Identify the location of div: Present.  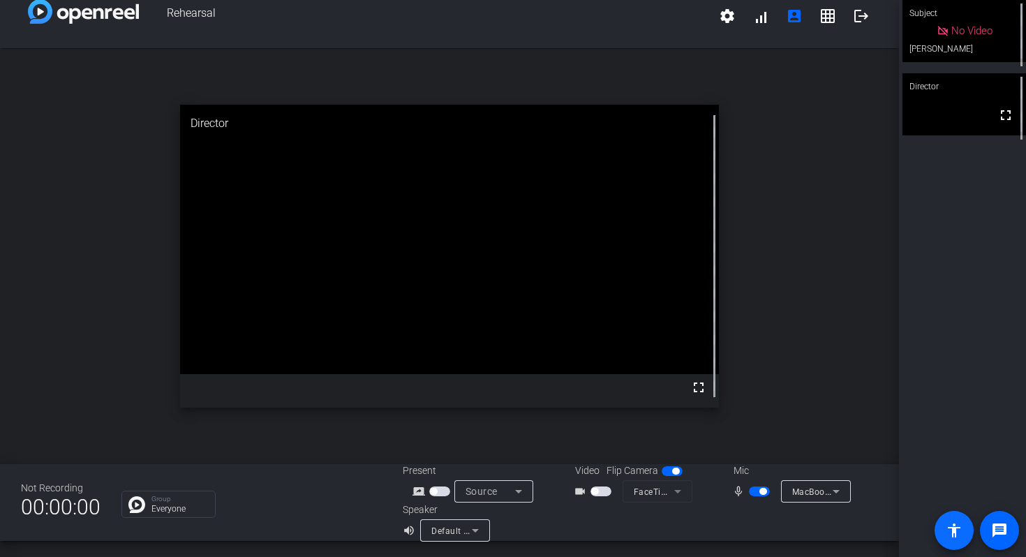
(472, 470).